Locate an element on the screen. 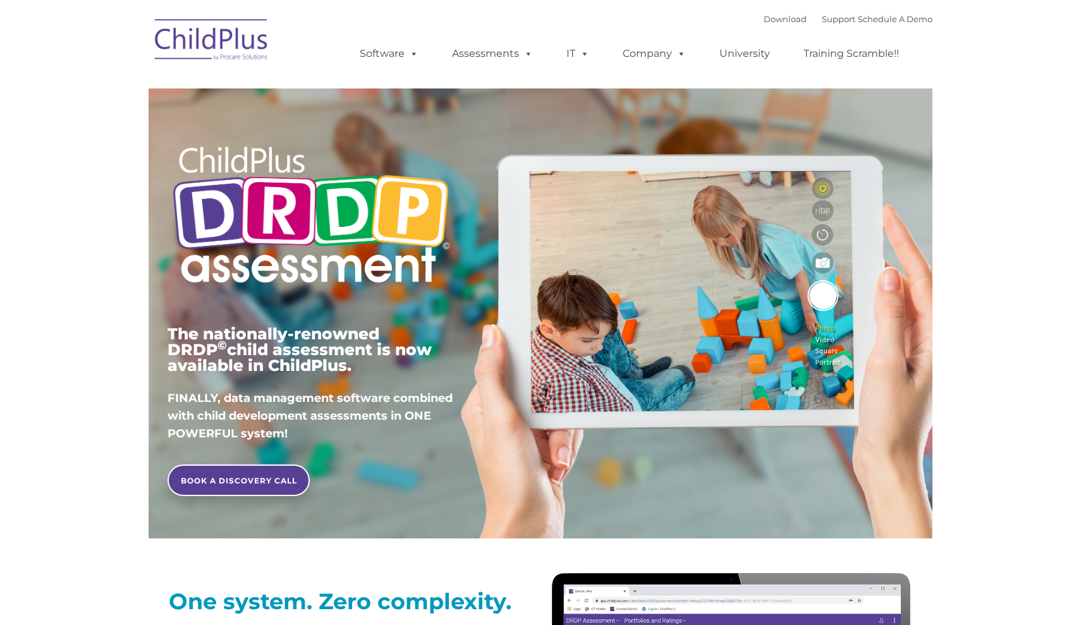 The height and width of the screenshot is (625, 1081). strong: One system. Zero complexity. is located at coordinates (340, 601).